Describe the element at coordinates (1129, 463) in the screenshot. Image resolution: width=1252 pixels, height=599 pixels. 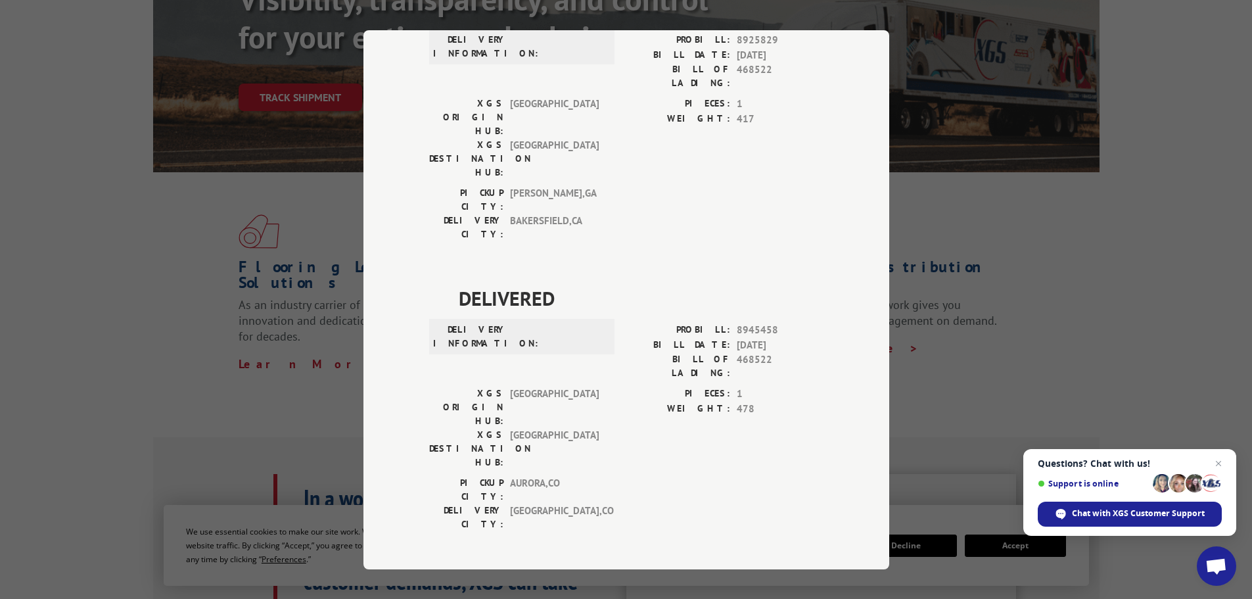
I see `span: Questions? Chat with us!` at that location.